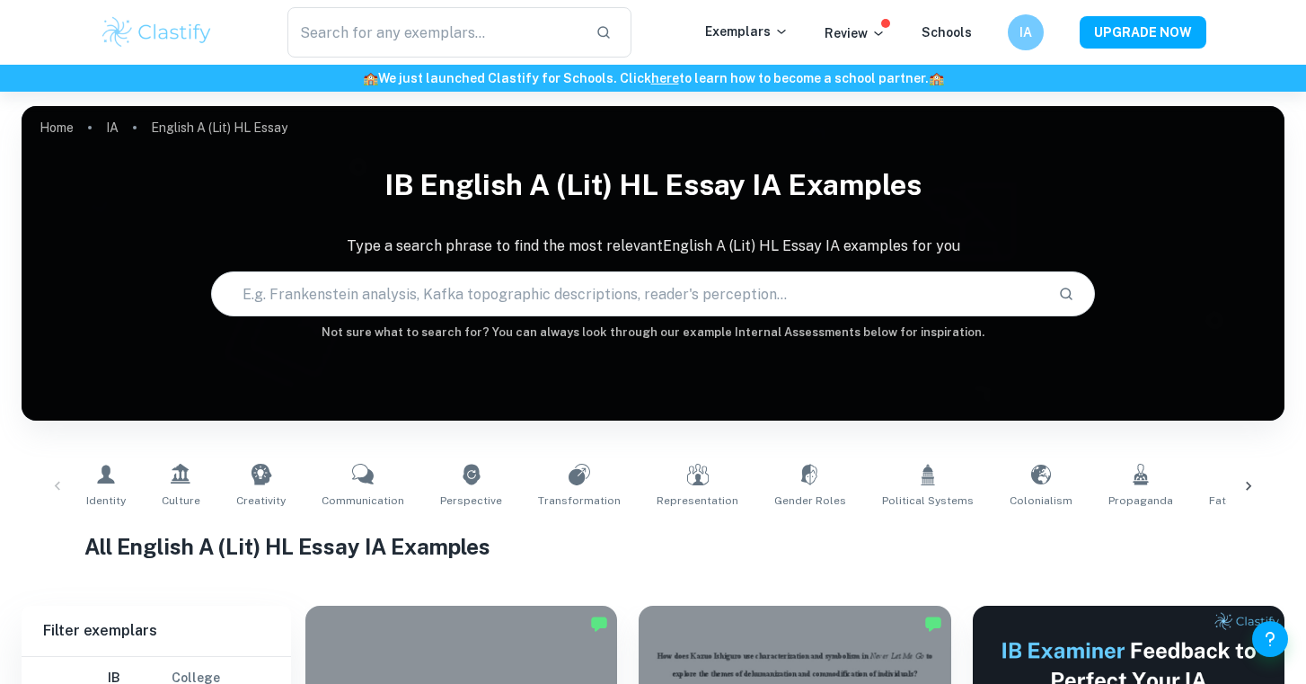 This screenshot has height=684, width=1306. I want to click on span: Gender Roles, so click(810, 500).